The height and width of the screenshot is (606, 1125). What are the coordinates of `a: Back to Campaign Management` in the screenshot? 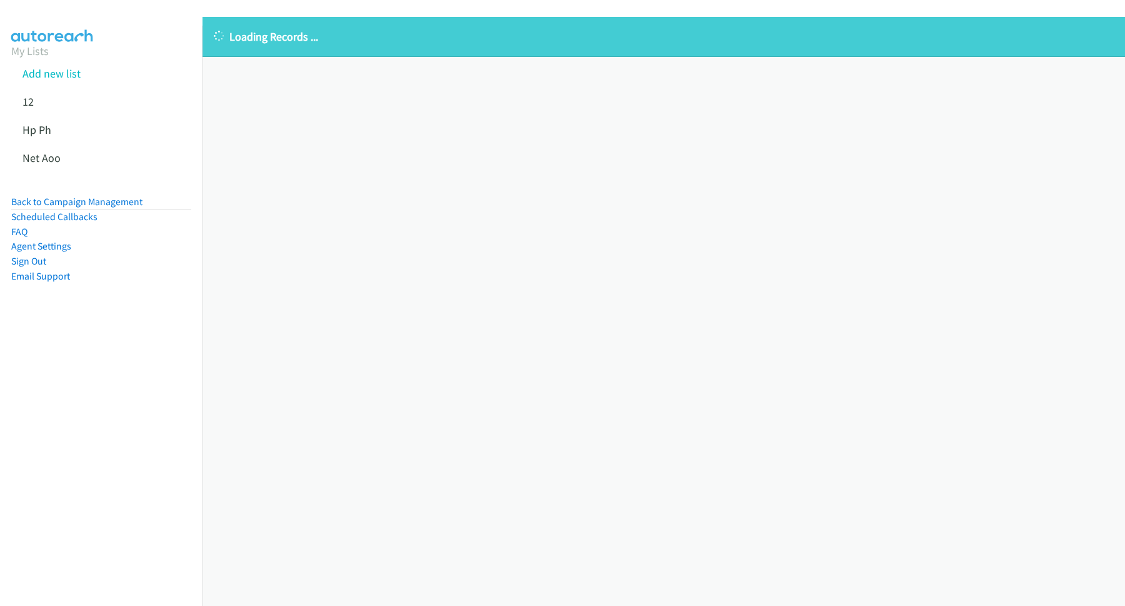 It's located at (77, 201).